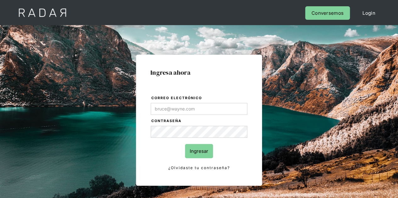  What do you see at coordinates (199, 151) in the screenshot?
I see `input: Ingresar` at bounding box center [199, 151].